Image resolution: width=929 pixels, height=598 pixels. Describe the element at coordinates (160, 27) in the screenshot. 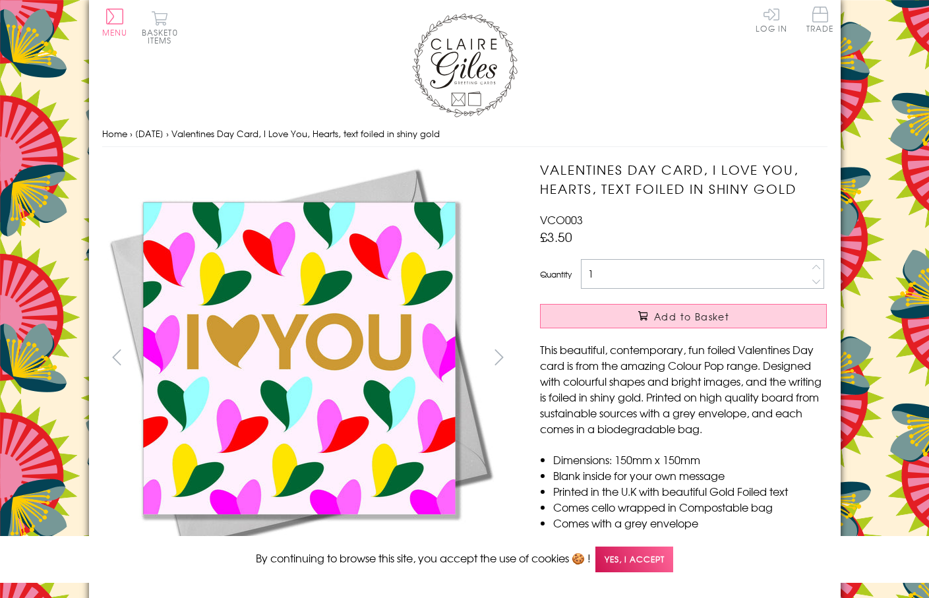

I see `button: Basket0 items` at that location.